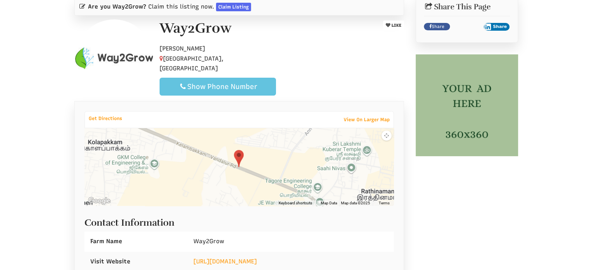 This screenshot has width=592, height=270. What do you see at coordinates (239, 221) in the screenshot?
I see `h2: Contact Information` at bounding box center [239, 221].